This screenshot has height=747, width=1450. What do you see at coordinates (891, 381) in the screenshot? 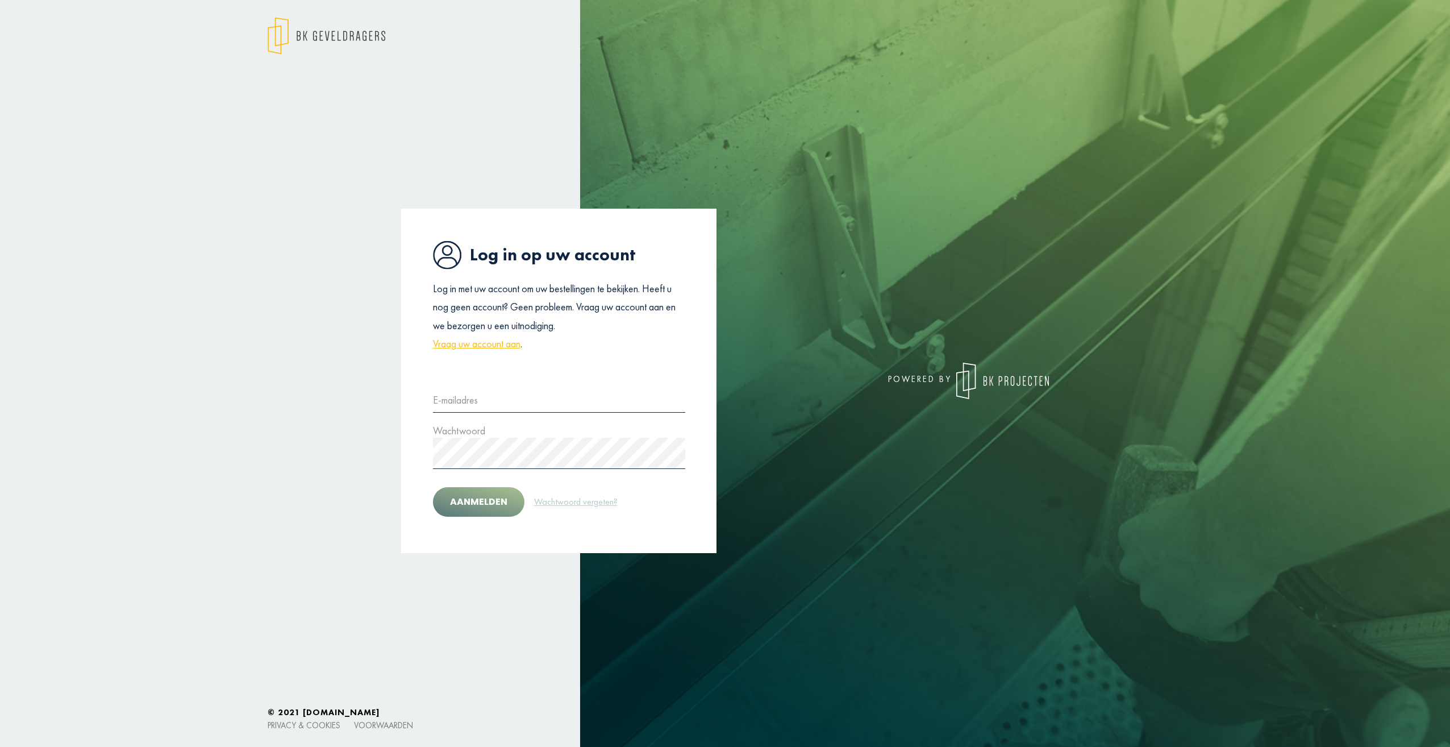
I see `div: powered by` at bounding box center [891, 381].